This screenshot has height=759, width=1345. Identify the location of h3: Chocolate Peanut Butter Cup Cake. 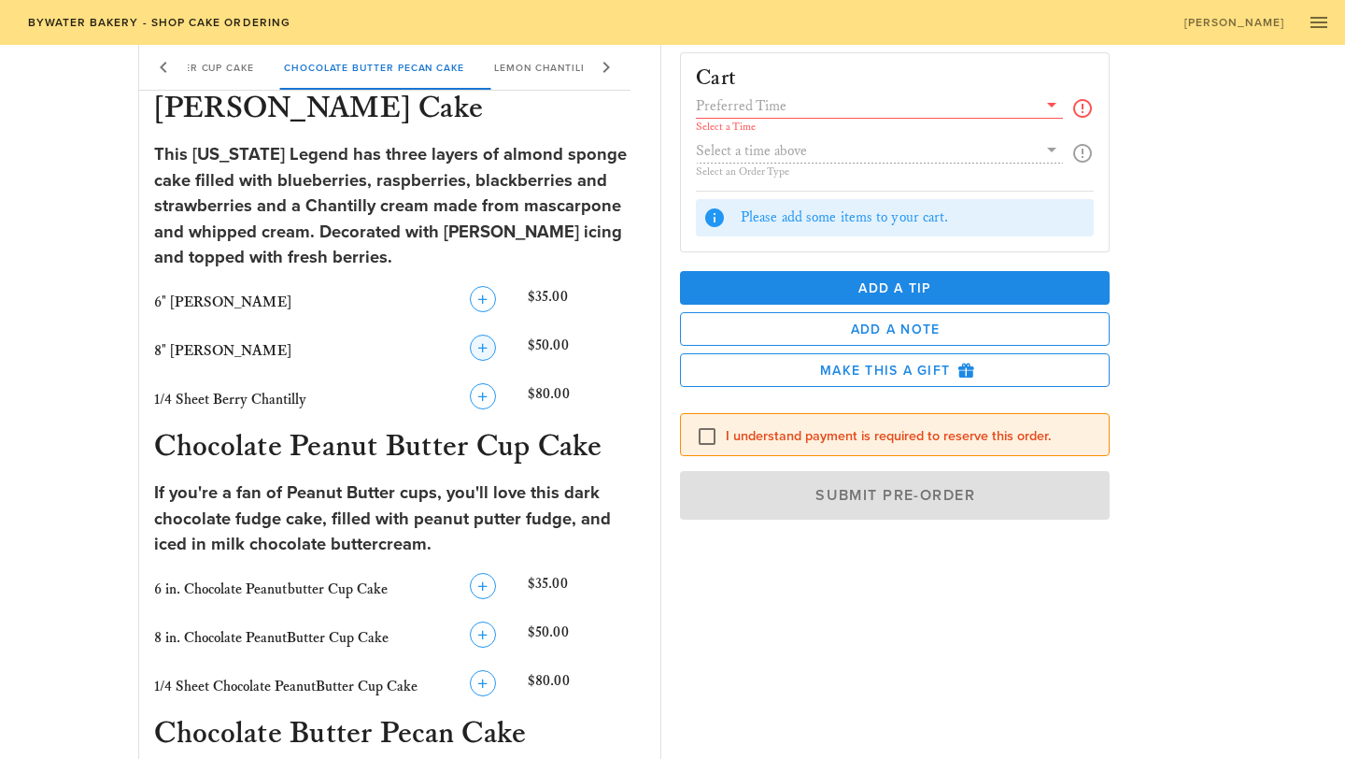
(400, 448).